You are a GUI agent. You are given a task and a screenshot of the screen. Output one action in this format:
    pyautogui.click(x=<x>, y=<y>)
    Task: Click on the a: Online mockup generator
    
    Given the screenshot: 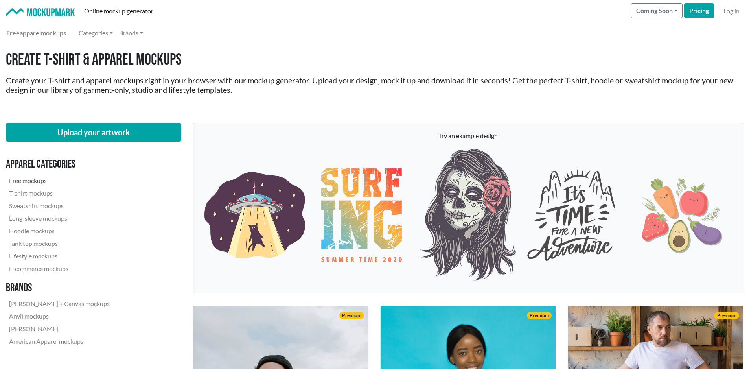 What is the action you would take?
    pyautogui.click(x=119, y=11)
    